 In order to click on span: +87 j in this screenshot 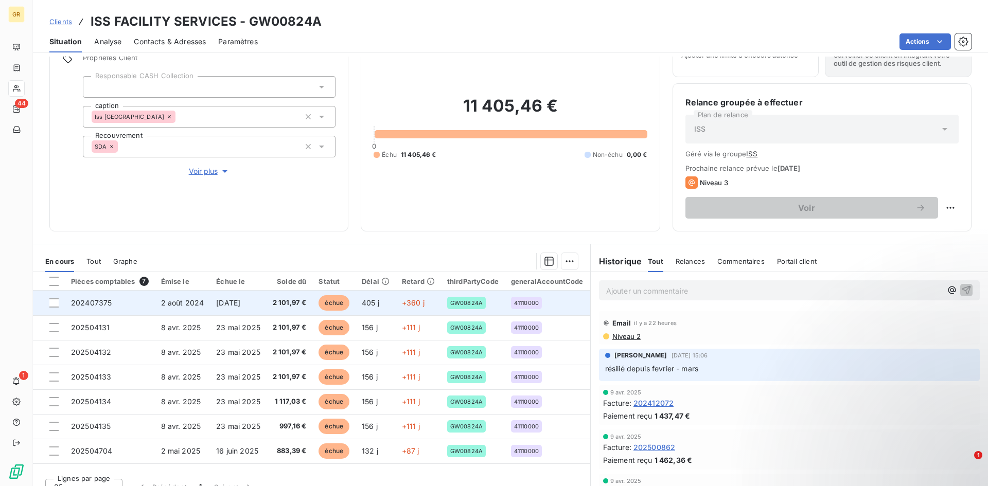, I will do `click(411, 451)`.